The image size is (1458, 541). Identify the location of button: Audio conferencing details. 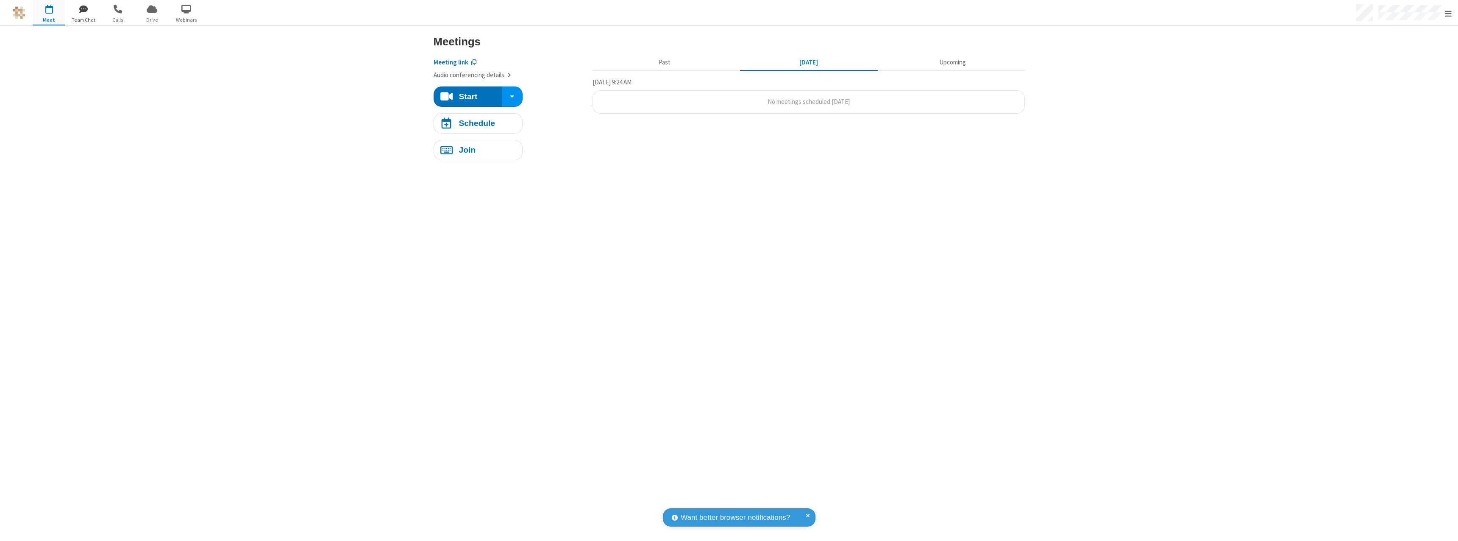
(472, 75).